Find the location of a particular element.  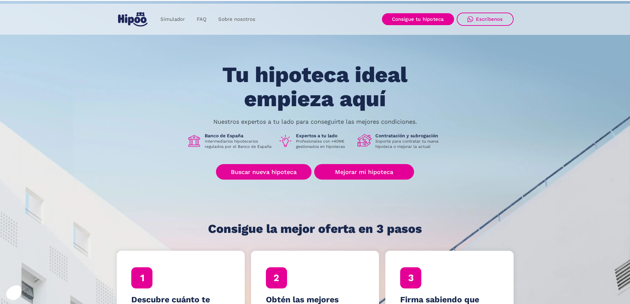

a: Simulador is located at coordinates (173, 19).